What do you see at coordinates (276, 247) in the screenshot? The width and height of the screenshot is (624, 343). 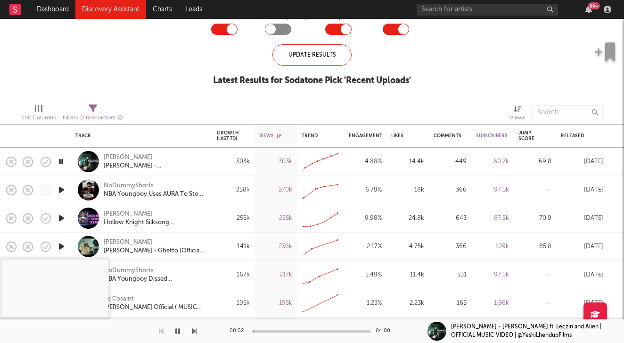 I see `div: 236k` at bounding box center [276, 247].